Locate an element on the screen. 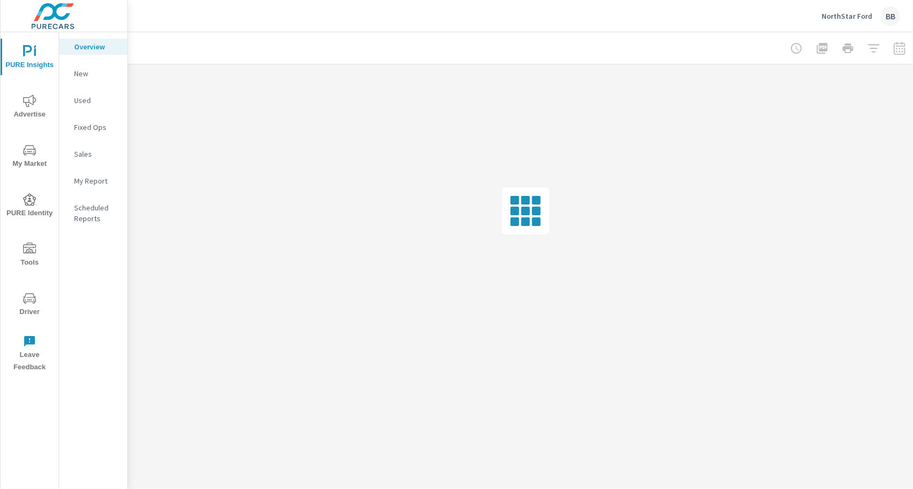  div: Scheduled Reports is located at coordinates (93, 213).